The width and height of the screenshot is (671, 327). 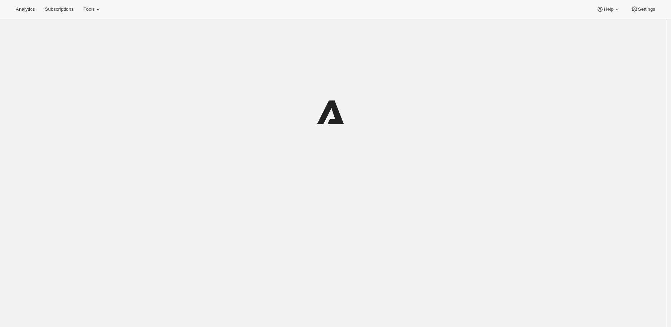 What do you see at coordinates (59, 9) in the screenshot?
I see `button: Subscriptions` at bounding box center [59, 9].